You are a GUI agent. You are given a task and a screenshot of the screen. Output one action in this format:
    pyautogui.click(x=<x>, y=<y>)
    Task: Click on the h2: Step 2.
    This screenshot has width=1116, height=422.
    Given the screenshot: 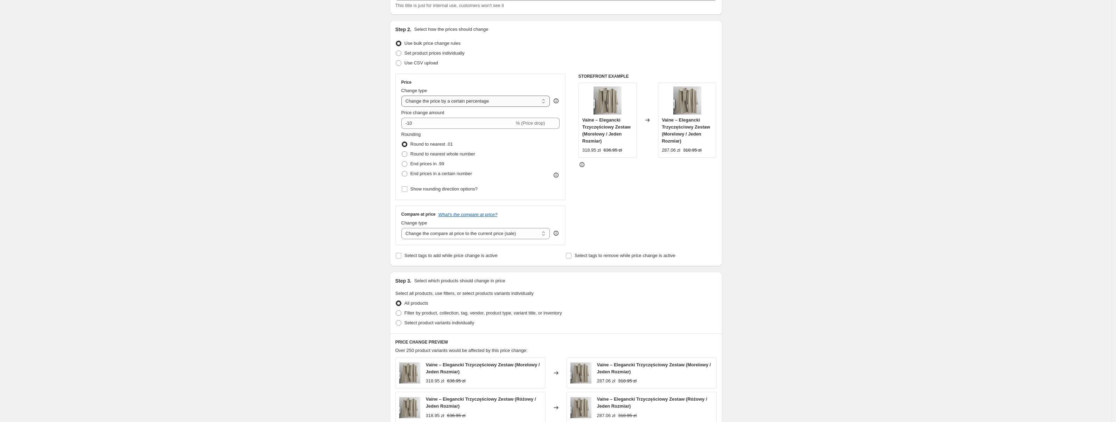 What is the action you would take?
    pyautogui.click(x=404, y=29)
    